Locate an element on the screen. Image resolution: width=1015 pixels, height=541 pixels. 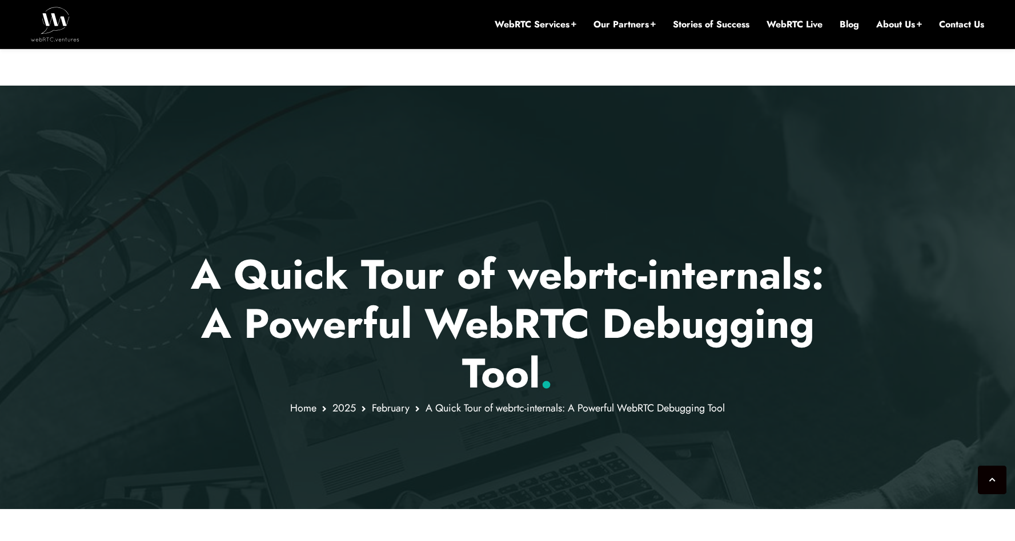
a: WebRTC Services is located at coordinates (535, 25).